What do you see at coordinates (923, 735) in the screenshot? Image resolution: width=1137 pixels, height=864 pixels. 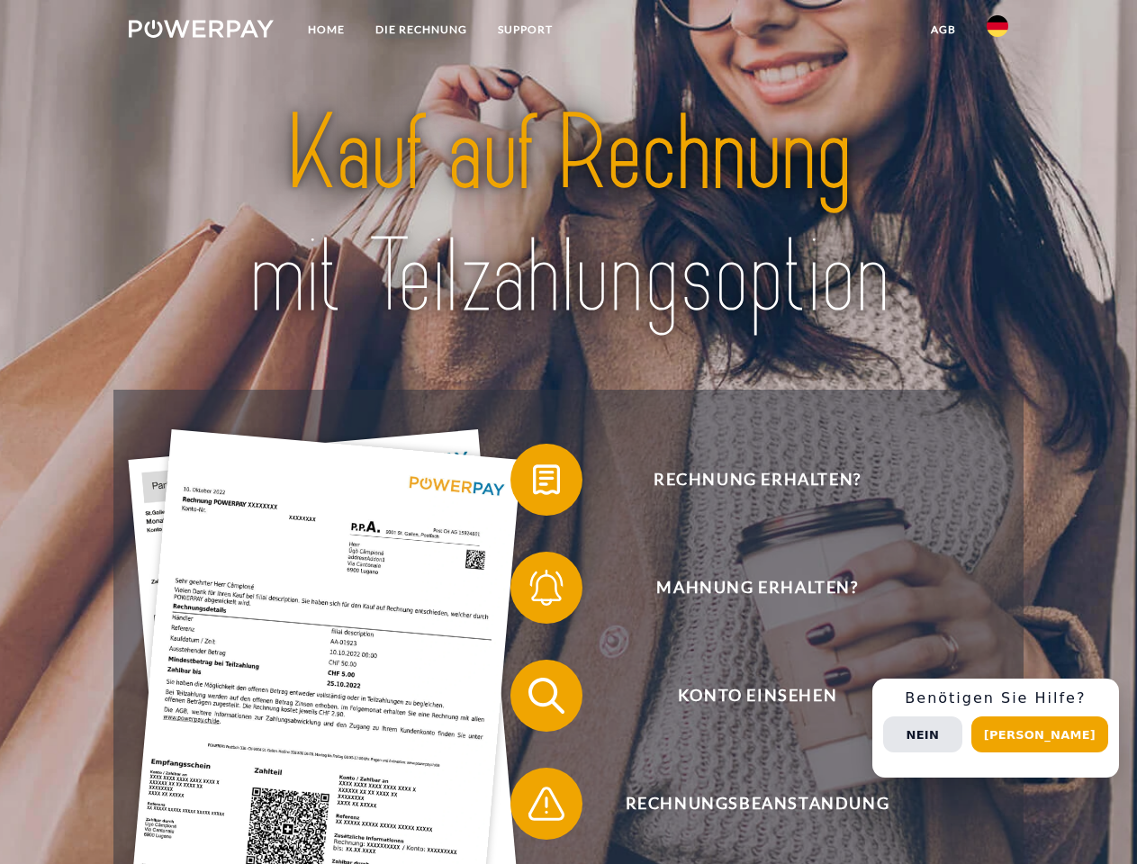 I see `button: Nein` at bounding box center [923, 735].